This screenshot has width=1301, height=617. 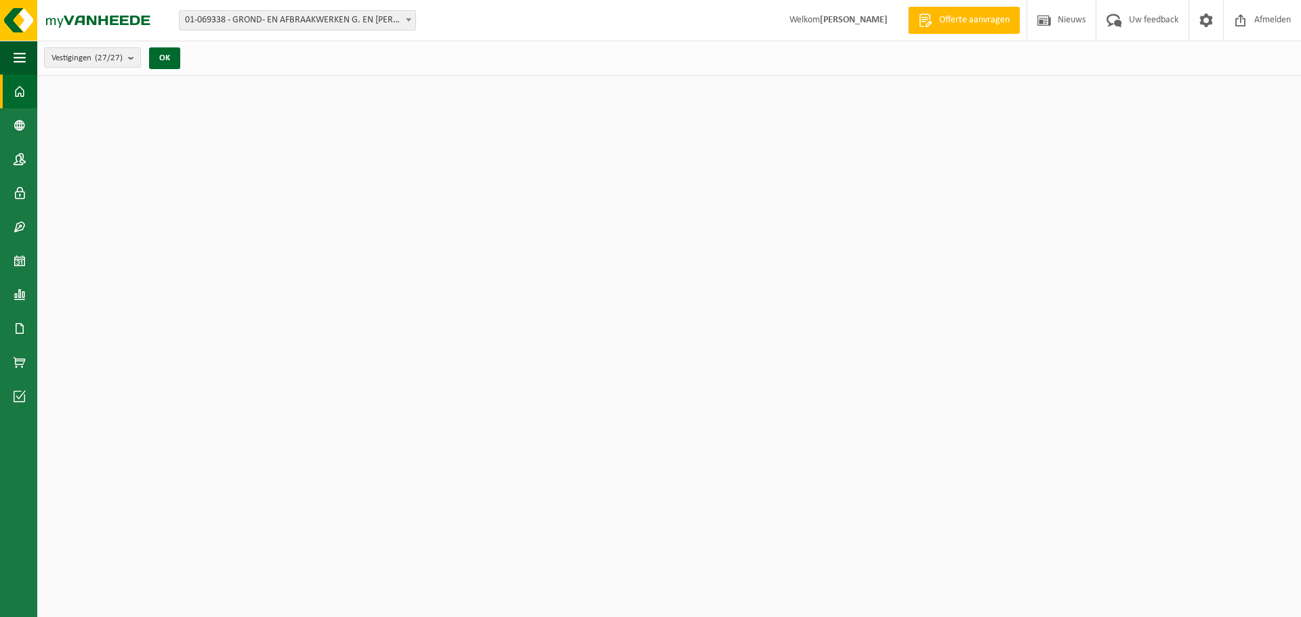 I want to click on span: 01-069338 - GROND- EN AFBRAAKWERKEN G. EN A. DE MEUTER - TERNAT, so click(x=297, y=20).